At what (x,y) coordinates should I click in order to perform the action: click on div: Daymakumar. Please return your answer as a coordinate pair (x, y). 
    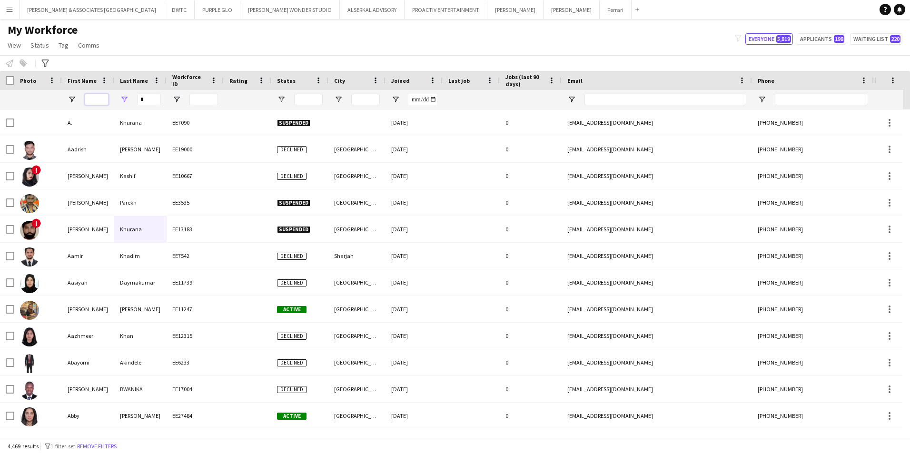
    Looking at the image, I should click on (140, 282).